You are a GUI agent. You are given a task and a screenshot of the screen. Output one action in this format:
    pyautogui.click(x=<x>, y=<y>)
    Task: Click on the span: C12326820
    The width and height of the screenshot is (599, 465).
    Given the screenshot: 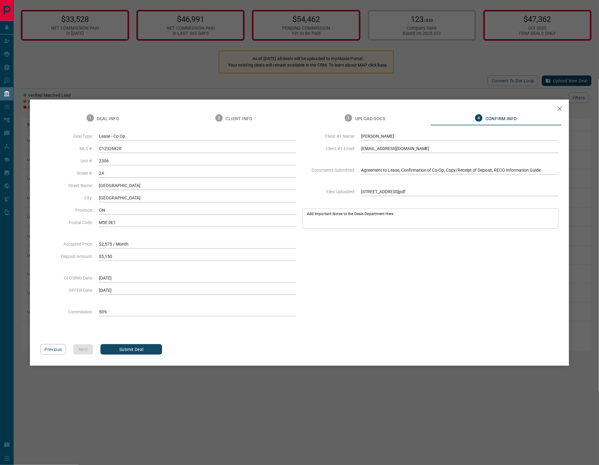 What is the action you would take?
    pyautogui.click(x=197, y=148)
    